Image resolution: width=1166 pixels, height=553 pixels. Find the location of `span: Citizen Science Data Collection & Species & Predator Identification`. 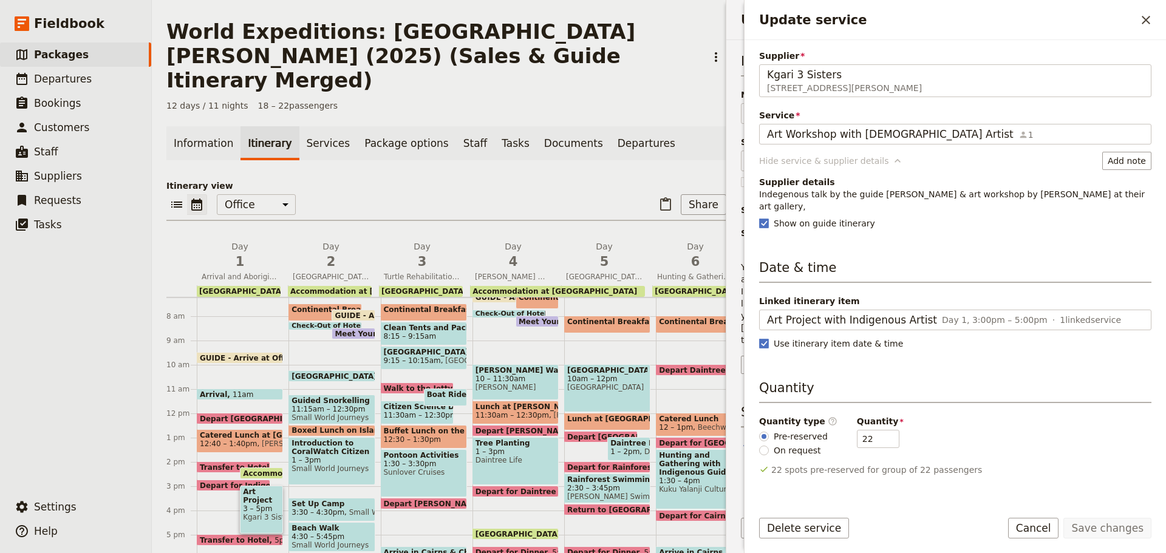

span: Citizen Science Data Collection & Species & Predator Identification is located at coordinates (417, 407).